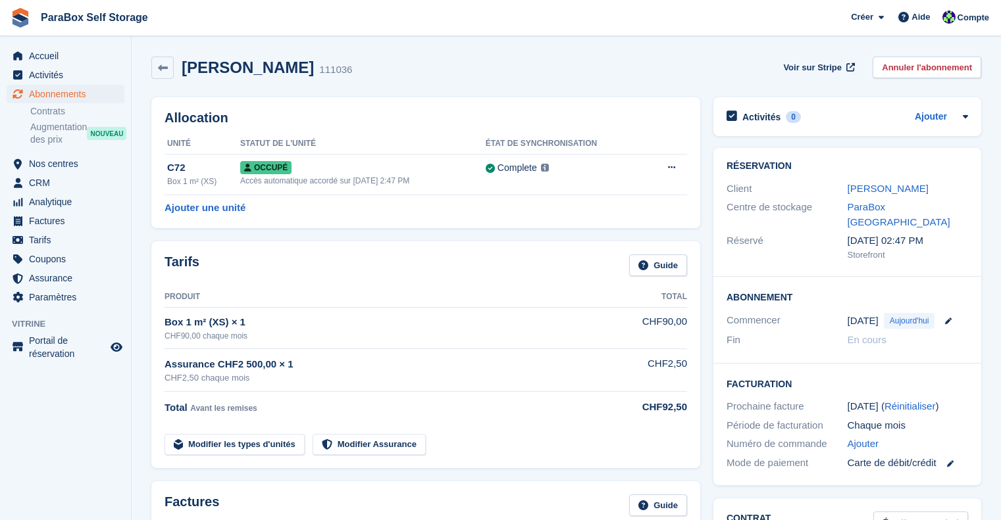 This screenshot has height=520, width=1001. What do you see at coordinates (77, 111) in the screenshot?
I see `a: Contrats` at bounding box center [77, 111].